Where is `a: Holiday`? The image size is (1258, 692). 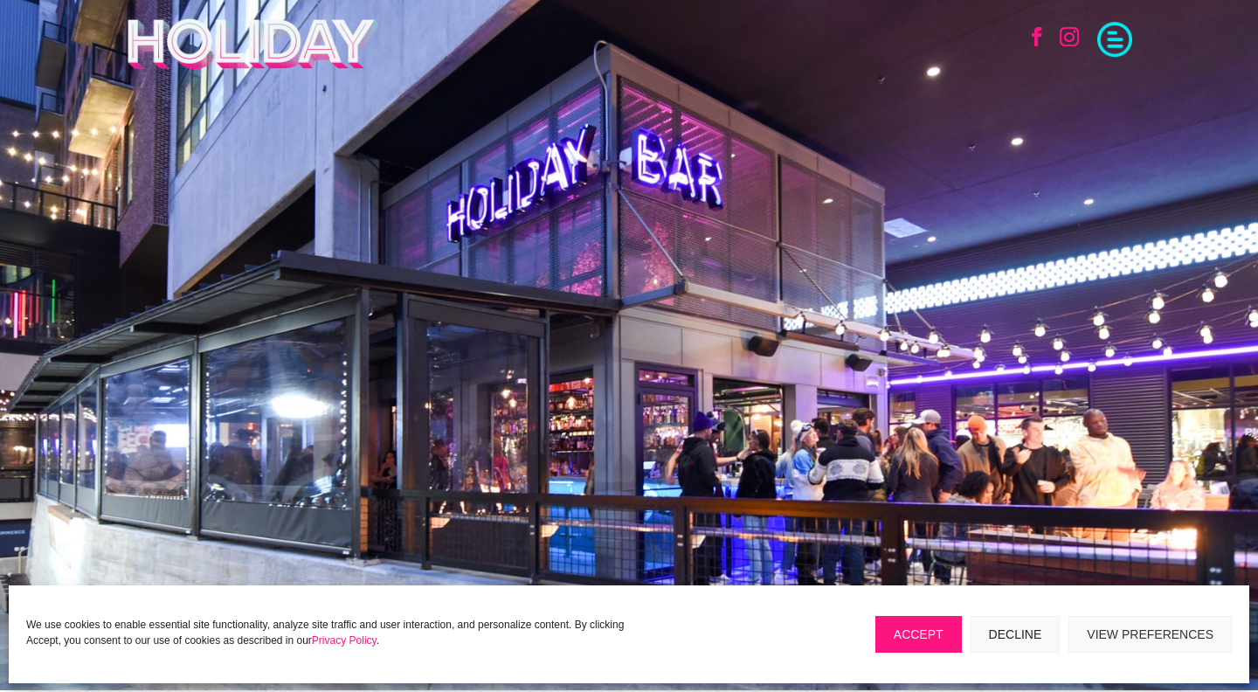 a: Holiday is located at coordinates (252, 66).